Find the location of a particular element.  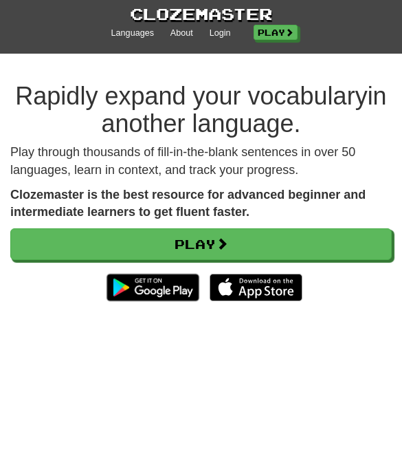

a: Clozemaster is located at coordinates (201, 14).